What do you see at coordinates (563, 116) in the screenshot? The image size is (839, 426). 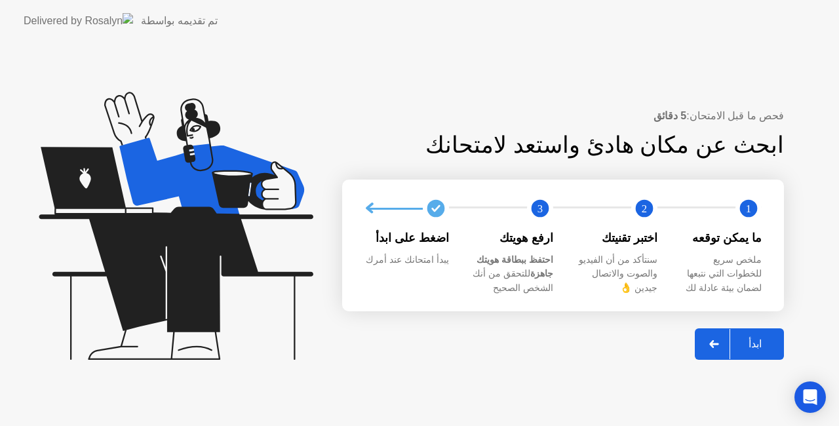 I see `div: فحص ما قبل الامتحان:` at bounding box center [563, 116].